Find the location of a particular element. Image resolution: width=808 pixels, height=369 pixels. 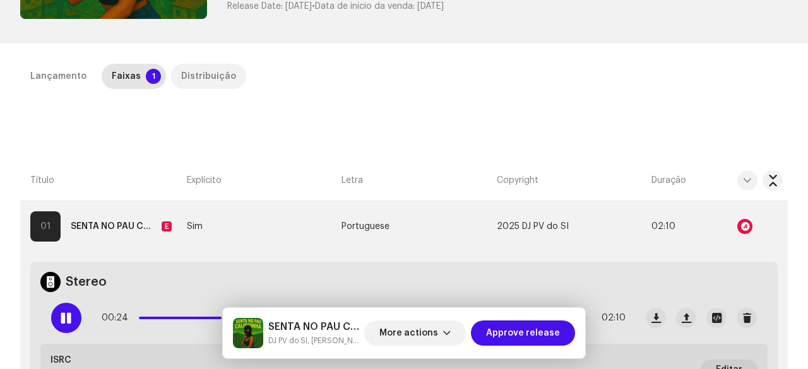

img: 988c4392-28c3-4f79-8b65-f1046f0b86b0 is located at coordinates (248, 333).